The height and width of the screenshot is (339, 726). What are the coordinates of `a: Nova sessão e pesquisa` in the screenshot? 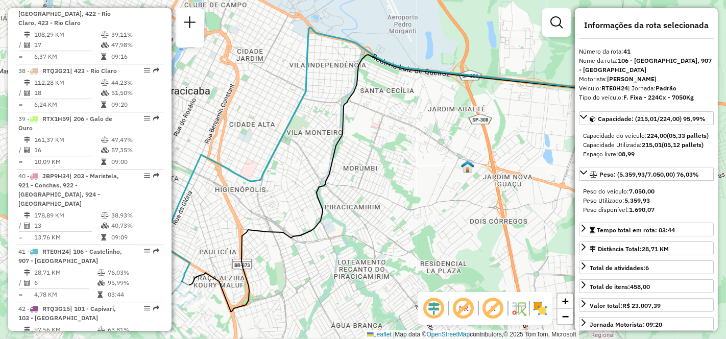 It's located at (190, 23).